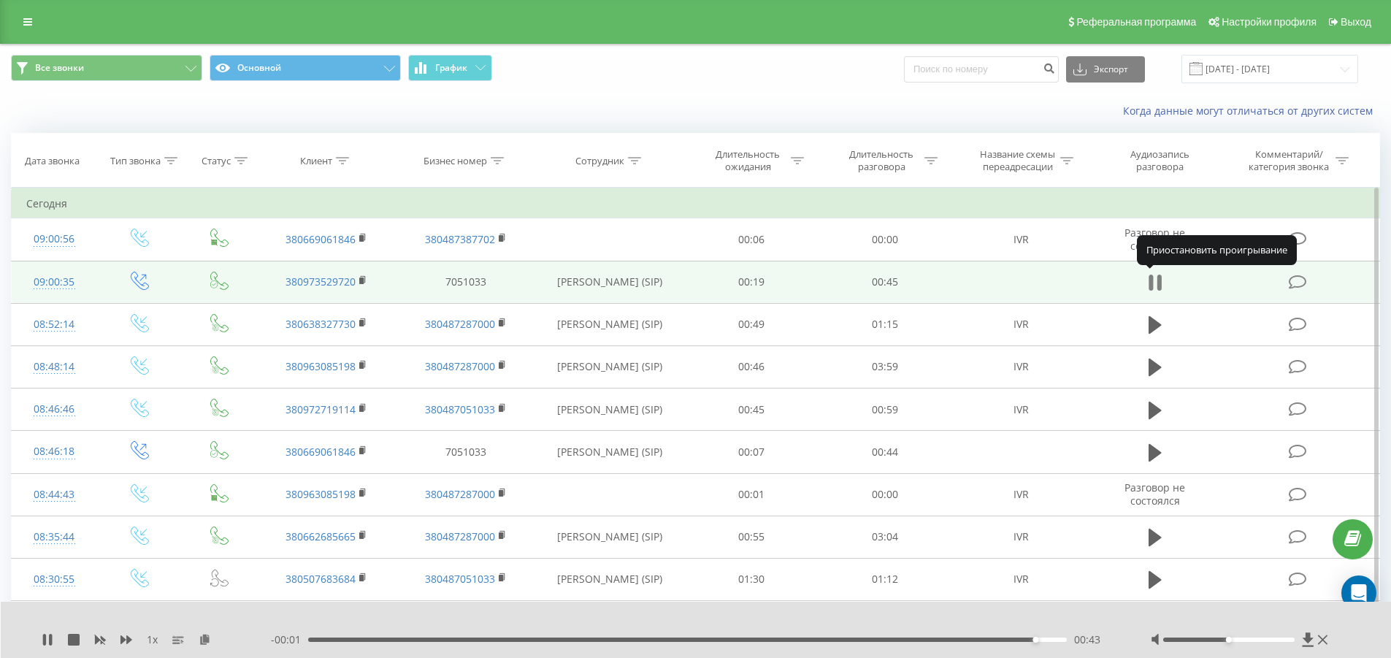 The width and height of the screenshot is (1391, 658). Describe the element at coordinates (751, 622) in the screenshot. I see `td: 01:34` at that location.